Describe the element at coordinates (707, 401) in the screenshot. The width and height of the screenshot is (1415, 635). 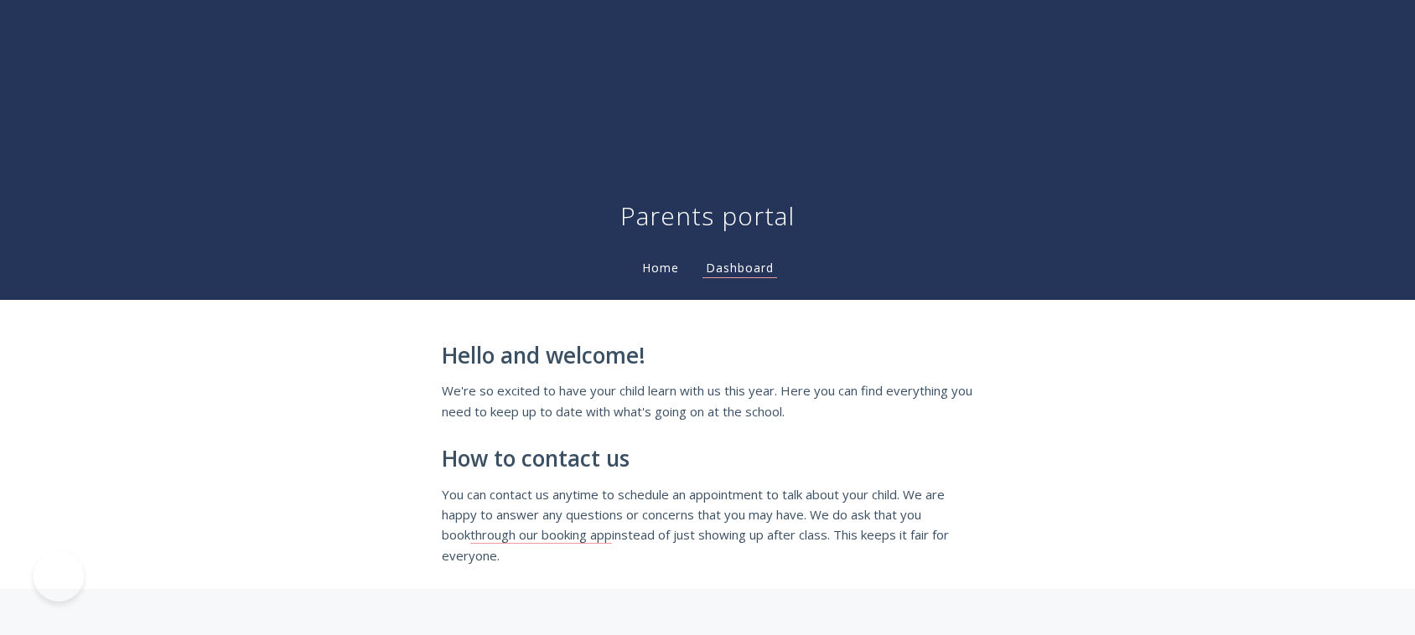
I see `p: We're so excited to have your child learn with us this year. Here you can find everything you nee...` at that location.